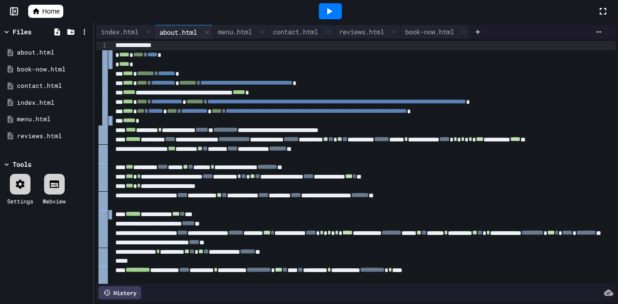 The width and height of the screenshot is (618, 304). What do you see at coordinates (51, 11) in the screenshot?
I see `span: Home` at bounding box center [51, 11].